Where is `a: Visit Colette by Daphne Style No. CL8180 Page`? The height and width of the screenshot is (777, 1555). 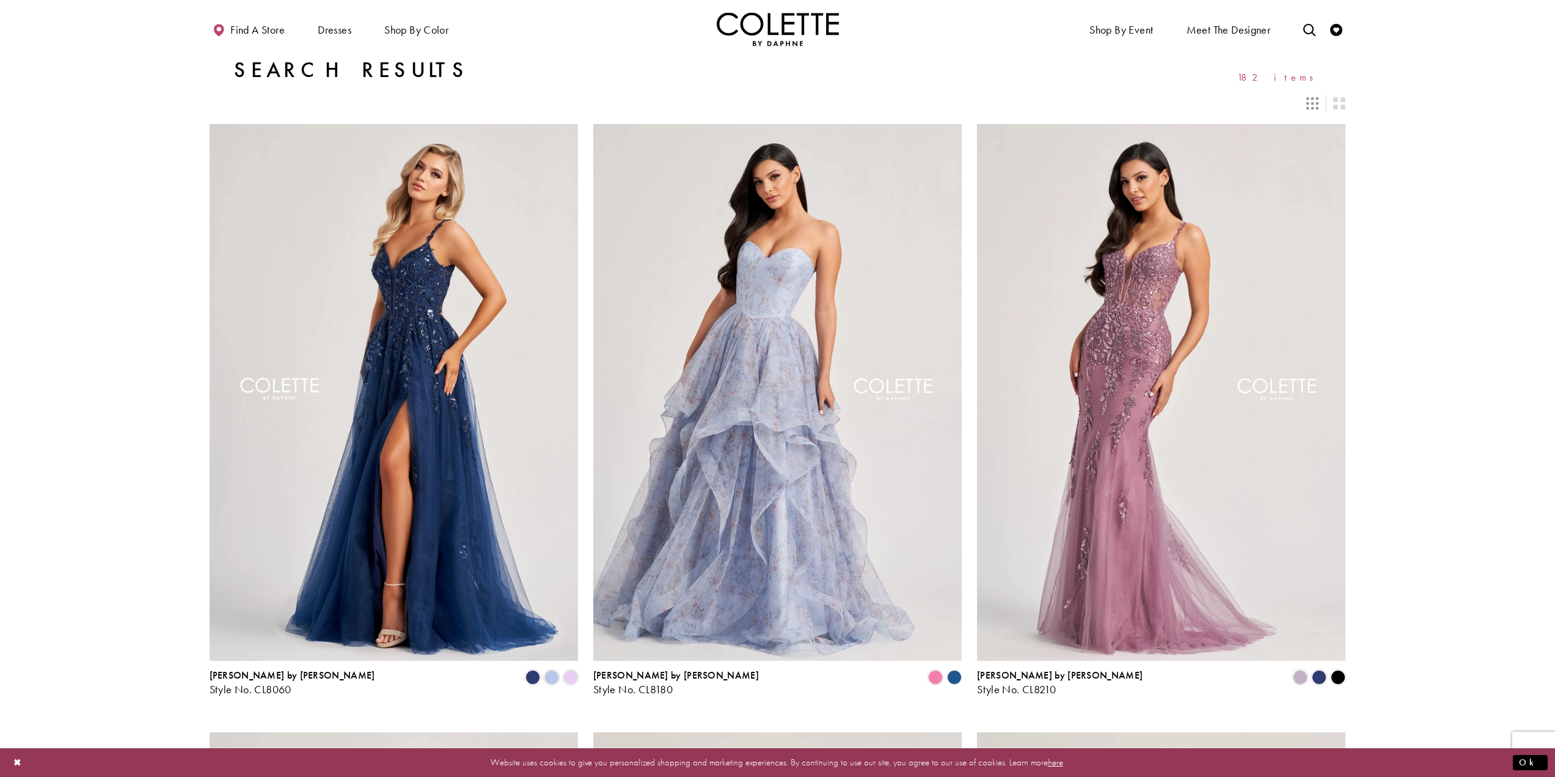 a: Visit Colette by Daphne Style No. CL8180 Page is located at coordinates (777, 392).